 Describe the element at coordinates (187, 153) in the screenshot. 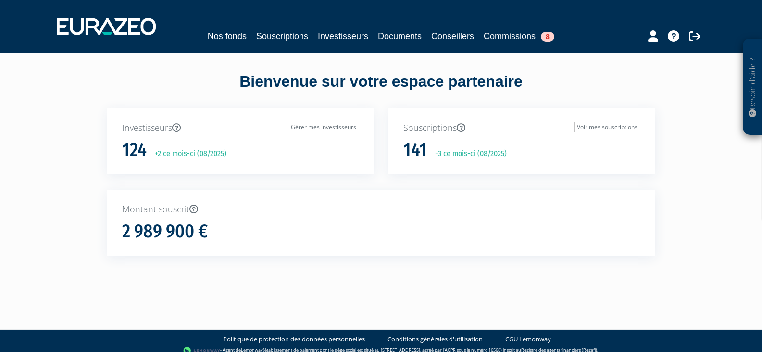

I see `p: +2 ce mois-ci (08/2025)` at that location.